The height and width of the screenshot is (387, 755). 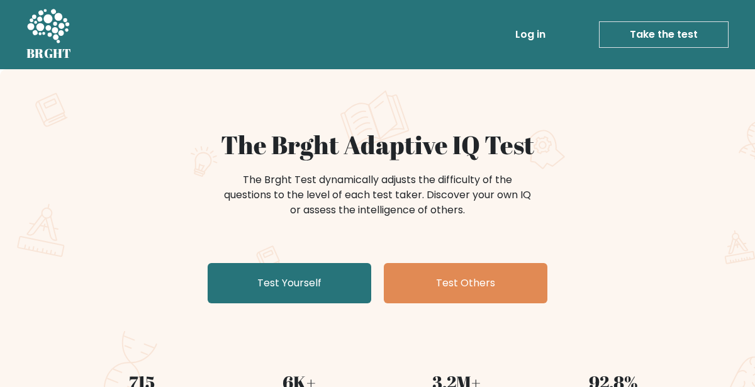 I want to click on a: Take the test, so click(x=664, y=35).